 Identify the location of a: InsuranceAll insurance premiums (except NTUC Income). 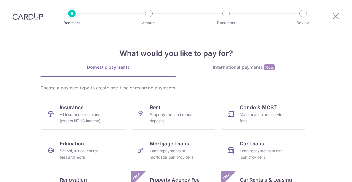
(83, 114).